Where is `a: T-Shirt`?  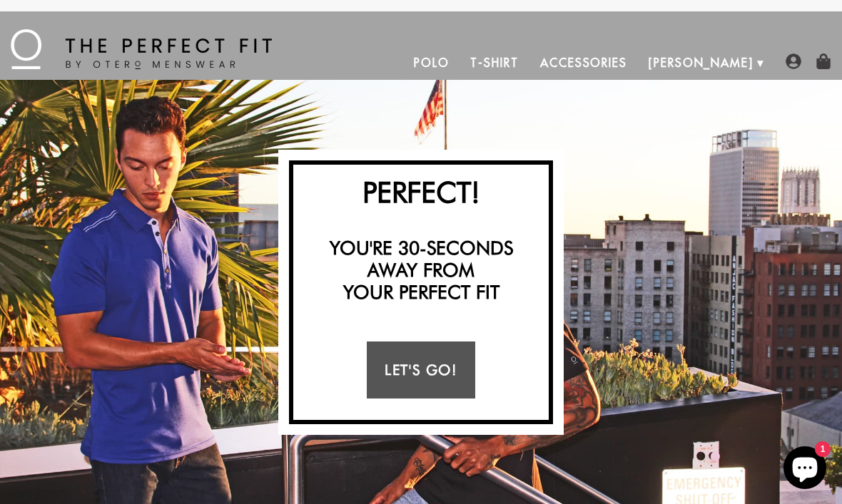 a: T-Shirt is located at coordinates (494, 63).